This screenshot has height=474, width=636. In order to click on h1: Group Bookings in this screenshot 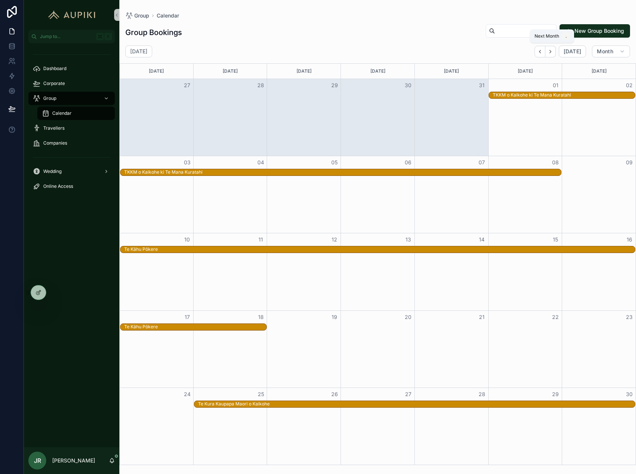, I will do `click(154, 32)`.